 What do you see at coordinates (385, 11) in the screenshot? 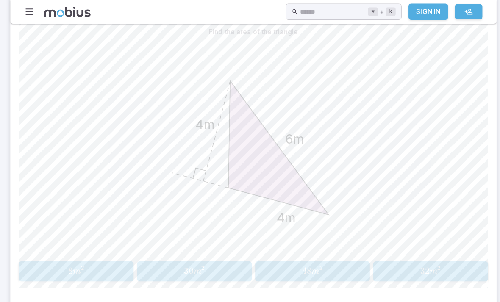
I see `kbd: k` at bounding box center [385, 11].